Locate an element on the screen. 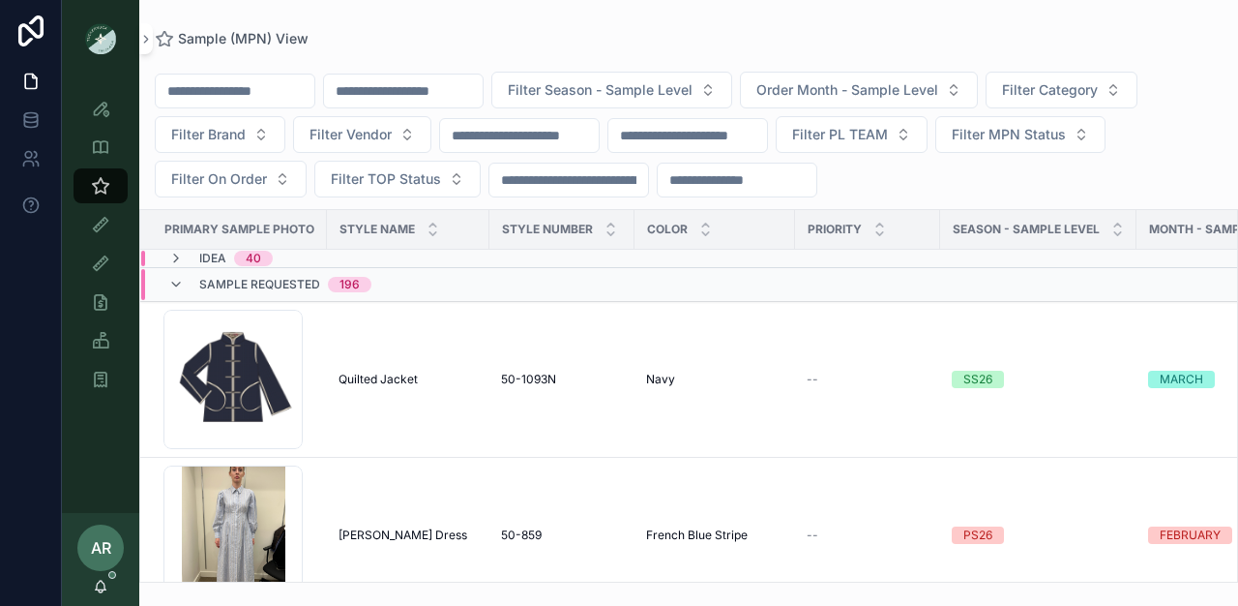  a: Quilted Jacket is located at coordinates (408, 379).